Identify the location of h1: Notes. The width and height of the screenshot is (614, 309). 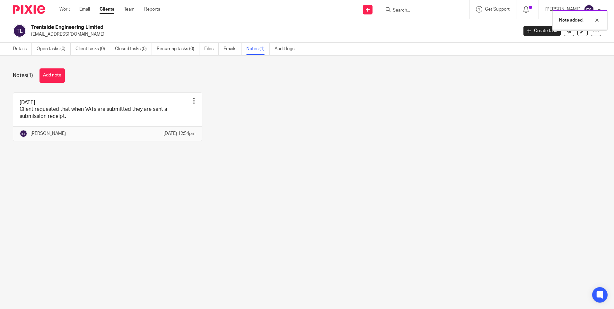
(23, 75).